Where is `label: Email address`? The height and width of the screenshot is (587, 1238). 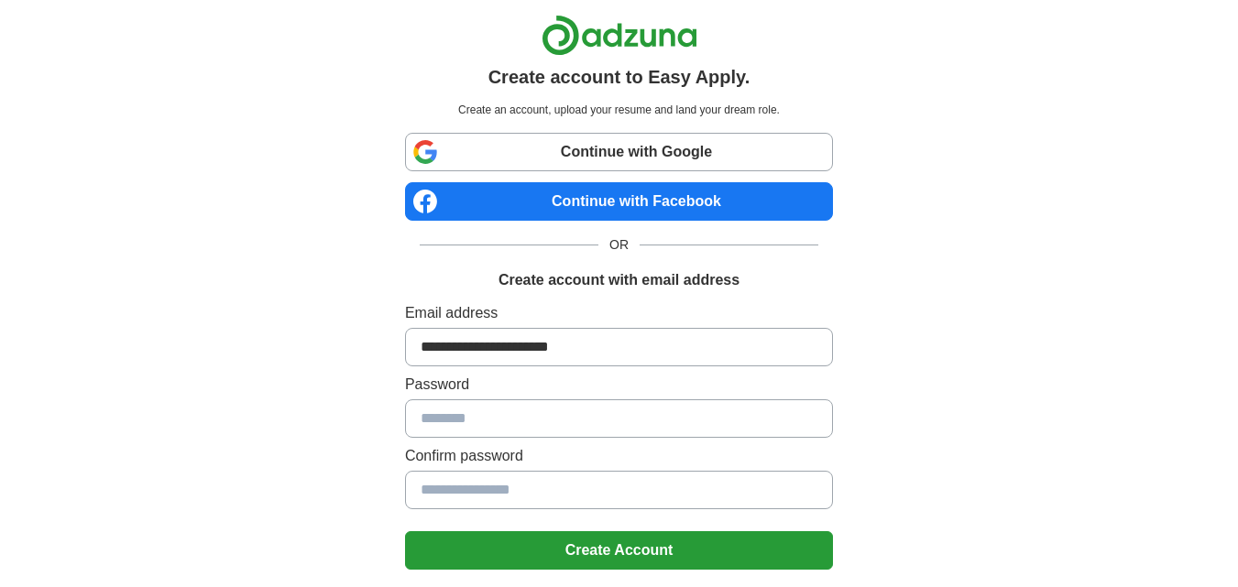
label: Email address is located at coordinates (619, 313).